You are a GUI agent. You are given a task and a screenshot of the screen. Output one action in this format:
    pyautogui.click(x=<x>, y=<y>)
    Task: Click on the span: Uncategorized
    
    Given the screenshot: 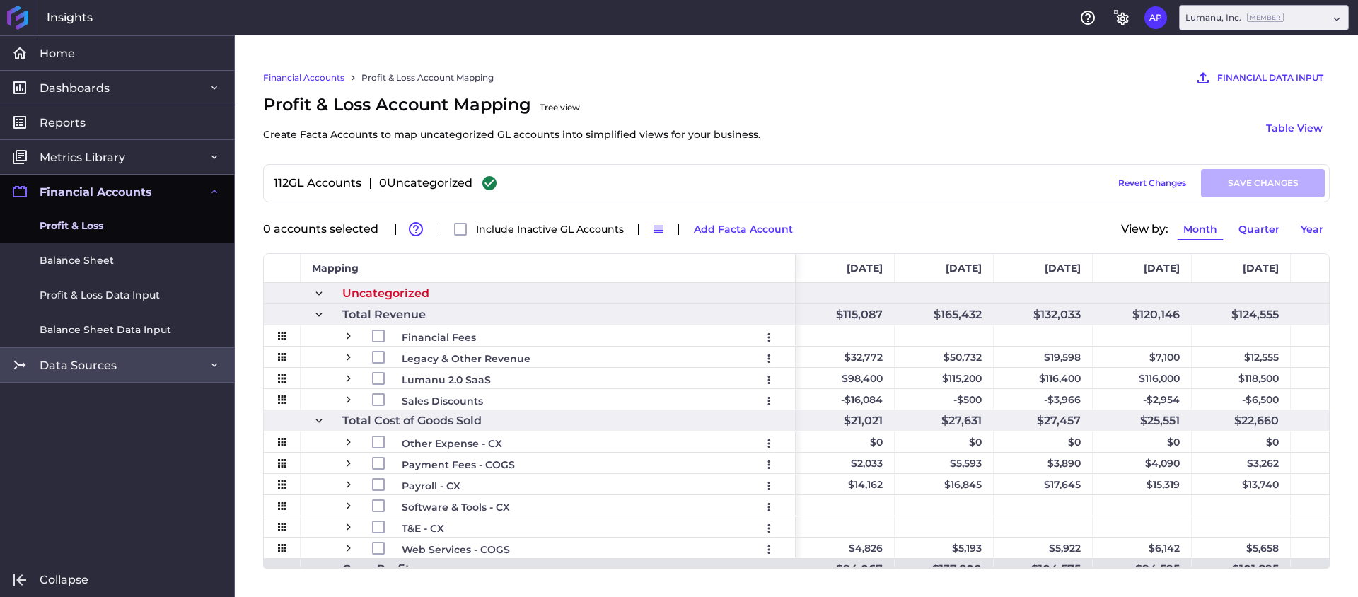 What is the action you would take?
    pyautogui.click(x=386, y=294)
    